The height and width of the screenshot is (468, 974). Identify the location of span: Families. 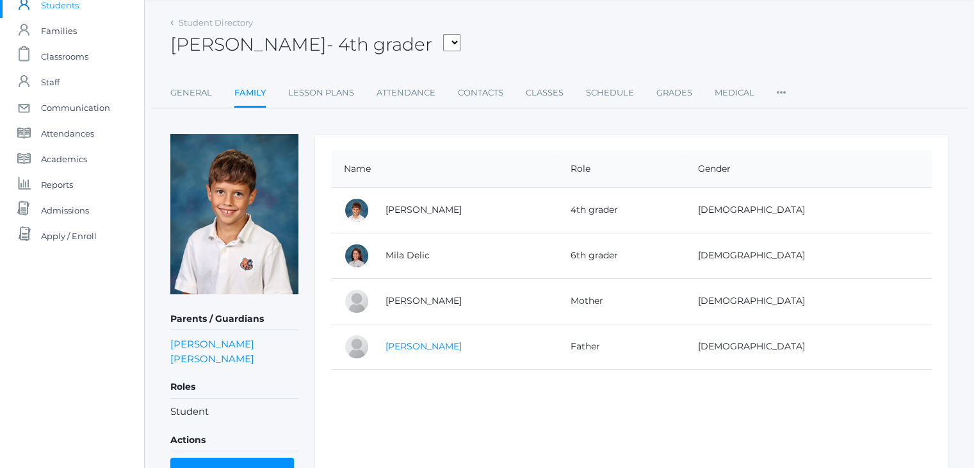
(59, 31).